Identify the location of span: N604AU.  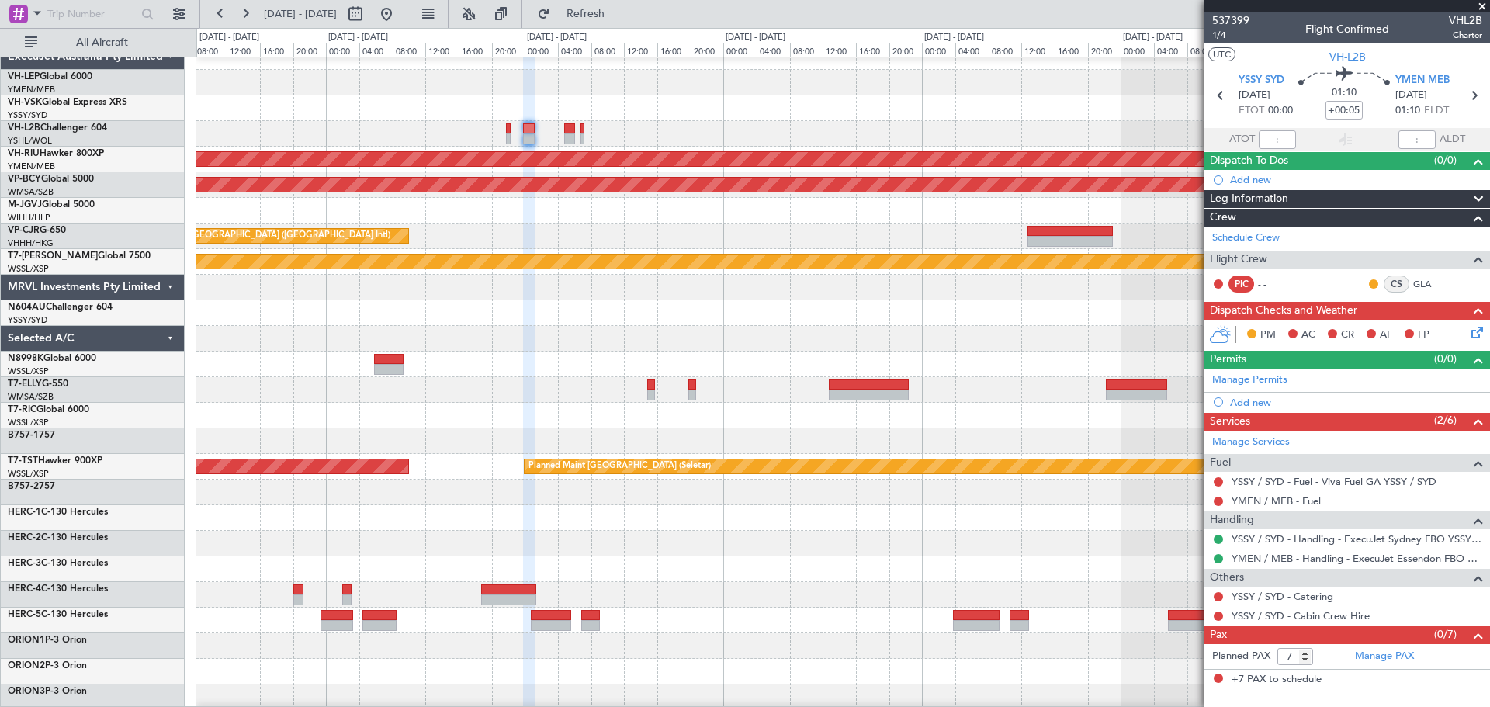
(26, 307).